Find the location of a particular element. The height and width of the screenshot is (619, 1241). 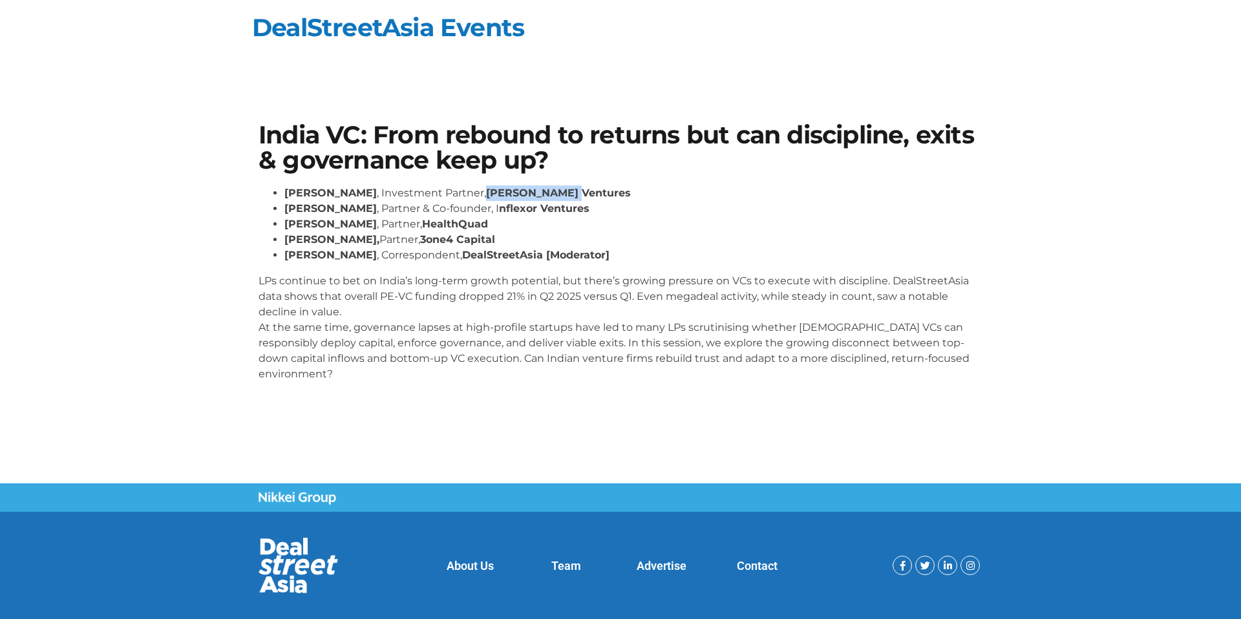

a: DealStreetAsia Events is located at coordinates (388, 27).